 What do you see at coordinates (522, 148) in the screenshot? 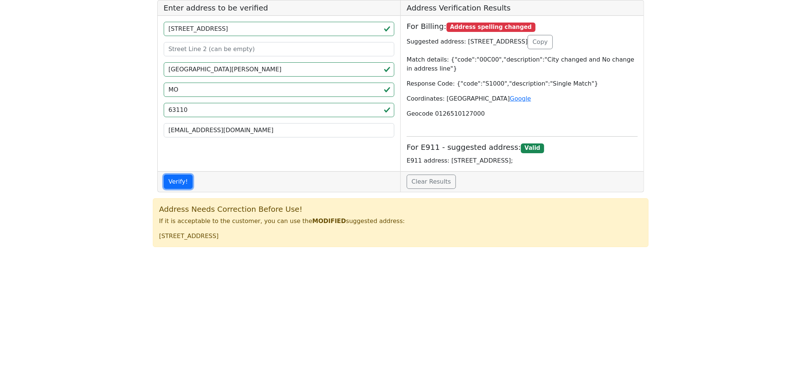
I see `h5: For E911 - suggested address:` at bounding box center [522, 148].